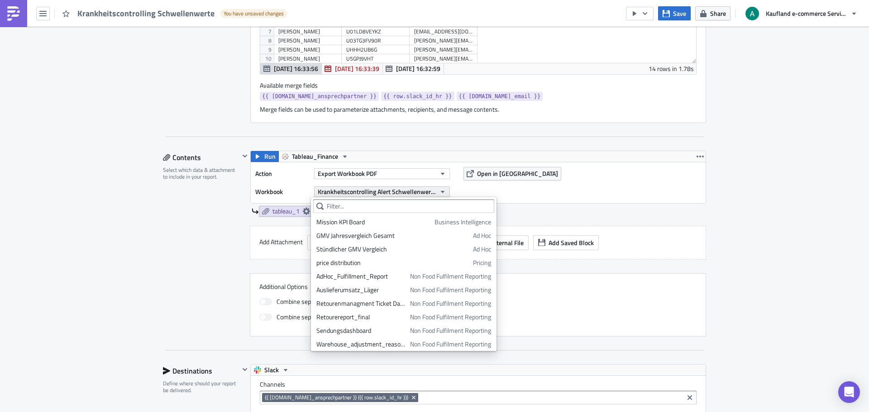  I want to click on span: Combine separate PDF files into one, so click(324, 302).